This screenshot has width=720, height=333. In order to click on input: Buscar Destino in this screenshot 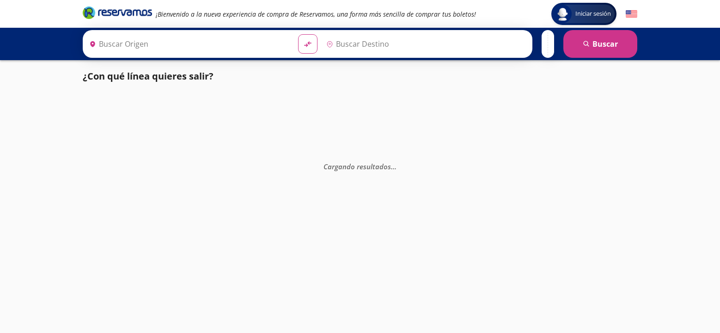, I will do `click(425, 44)`.